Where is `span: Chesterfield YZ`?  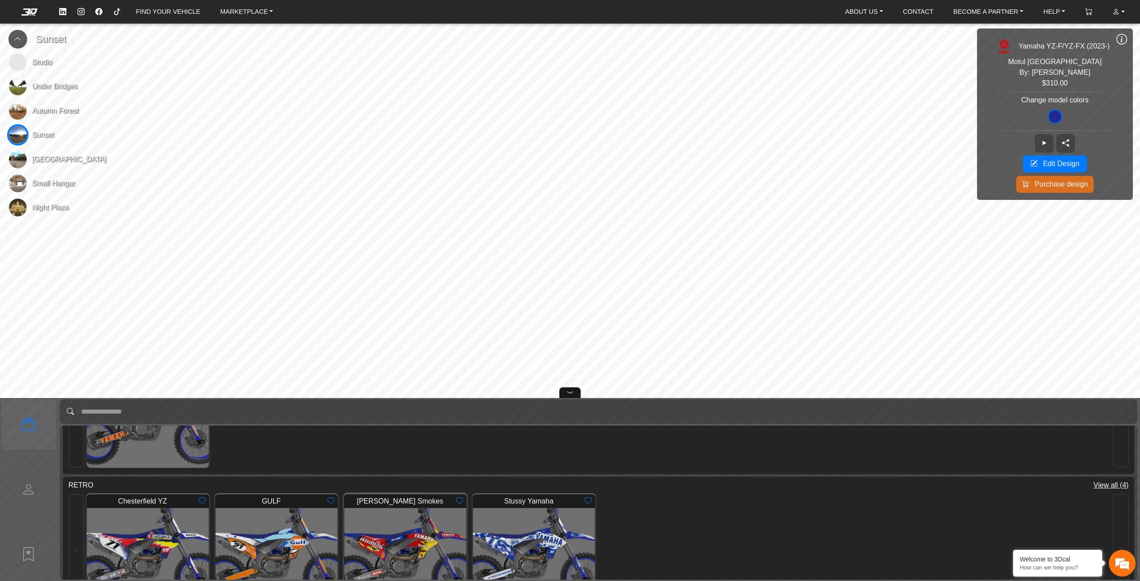 span: Chesterfield YZ is located at coordinates (142, 501).